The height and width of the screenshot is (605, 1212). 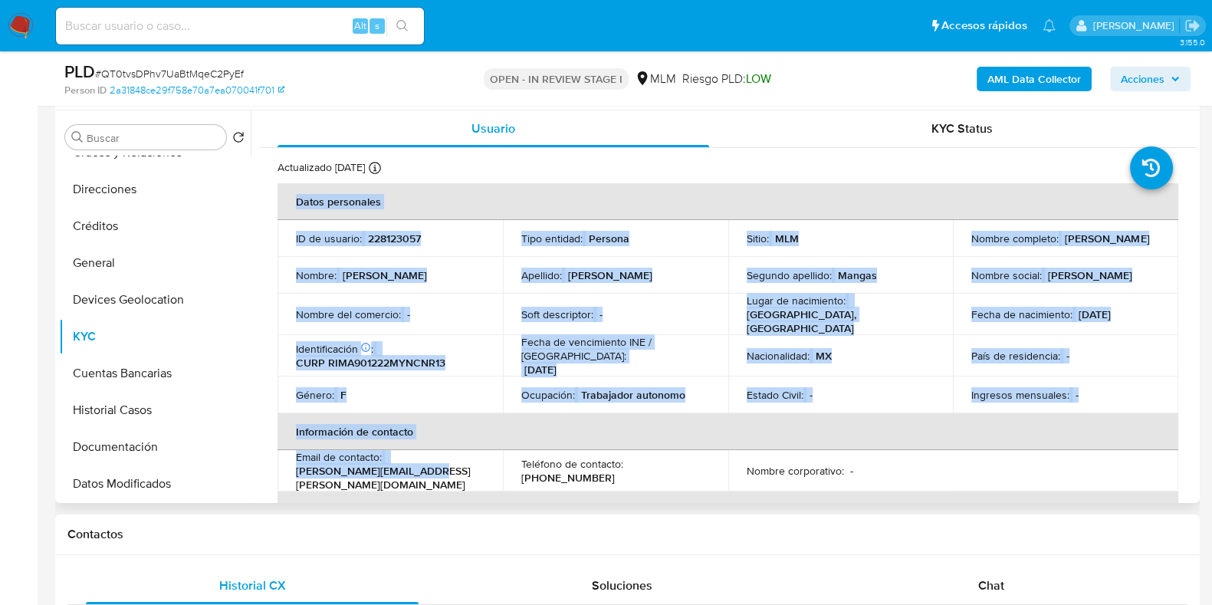 What do you see at coordinates (727, 79) in the screenshot?
I see `span: Riesgo PLD:` at bounding box center [727, 79].